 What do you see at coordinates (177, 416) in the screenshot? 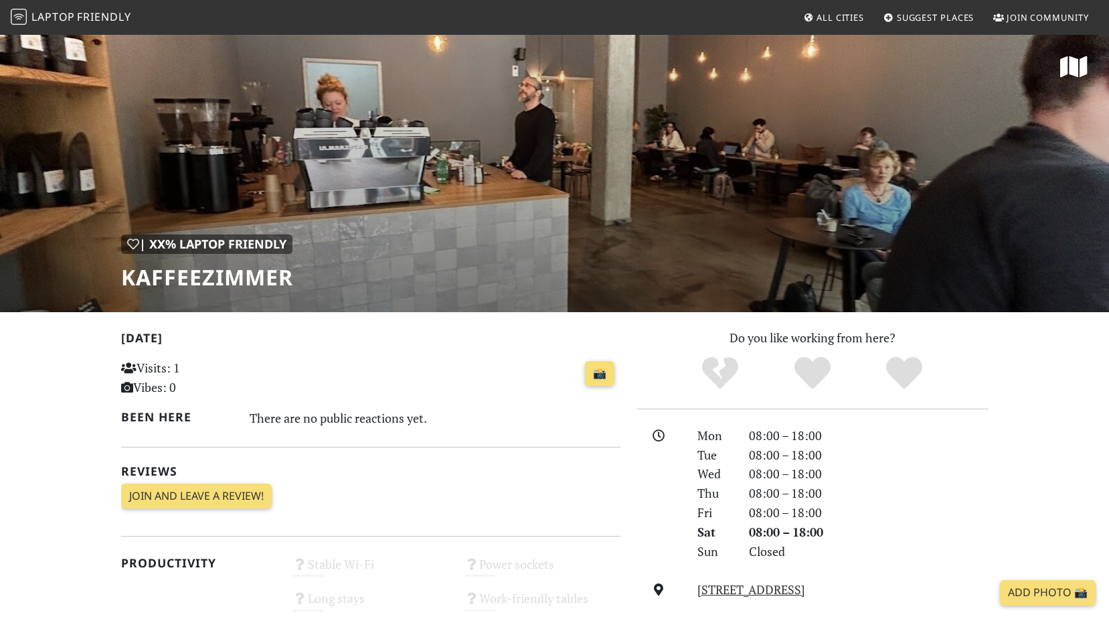
I see `h2: Been here` at bounding box center [177, 416].